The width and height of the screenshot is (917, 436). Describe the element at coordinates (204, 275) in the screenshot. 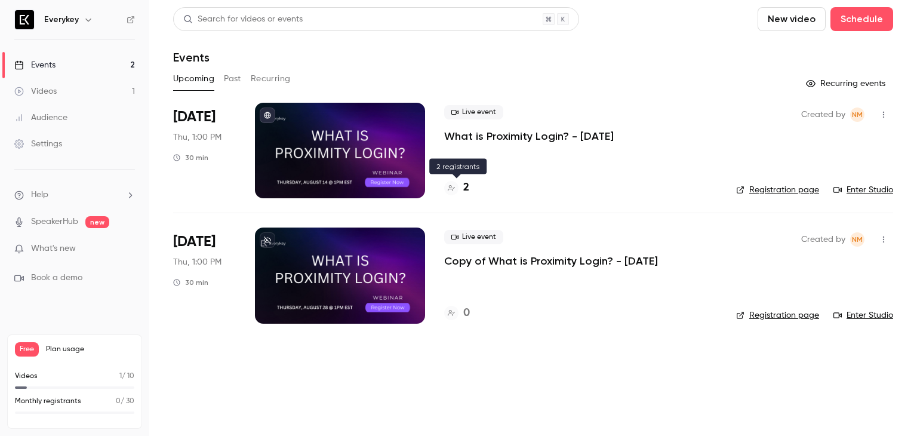

I see `div: Aug 28 Thu, 1:00 PM (America/New York)` at that location.